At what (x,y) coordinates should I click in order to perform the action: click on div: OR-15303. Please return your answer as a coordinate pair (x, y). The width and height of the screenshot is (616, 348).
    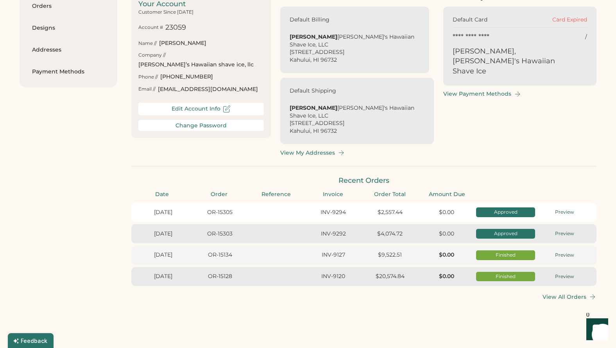
    Looking at the image, I should click on (220, 234).